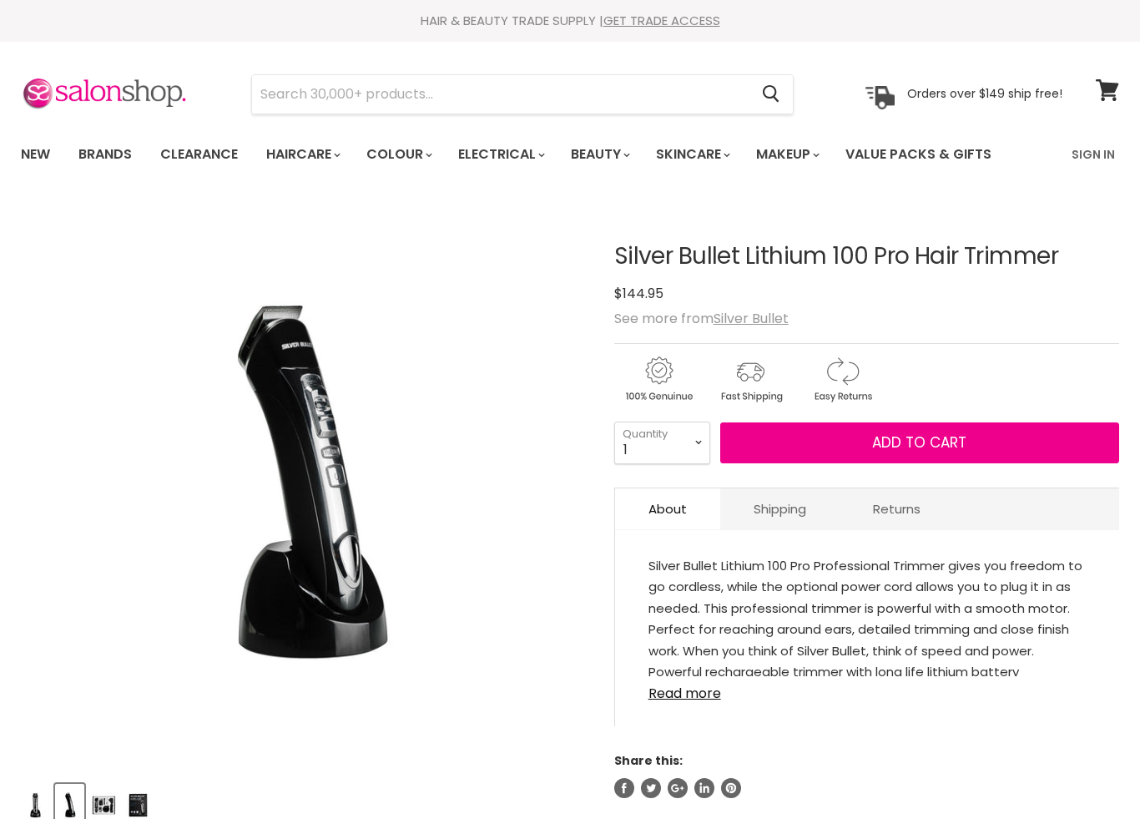 This screenshot has height=819, width=1140. Describe the element at coordinates (1094, 154) in the screenshot. I see `a: Sign In` at that location.